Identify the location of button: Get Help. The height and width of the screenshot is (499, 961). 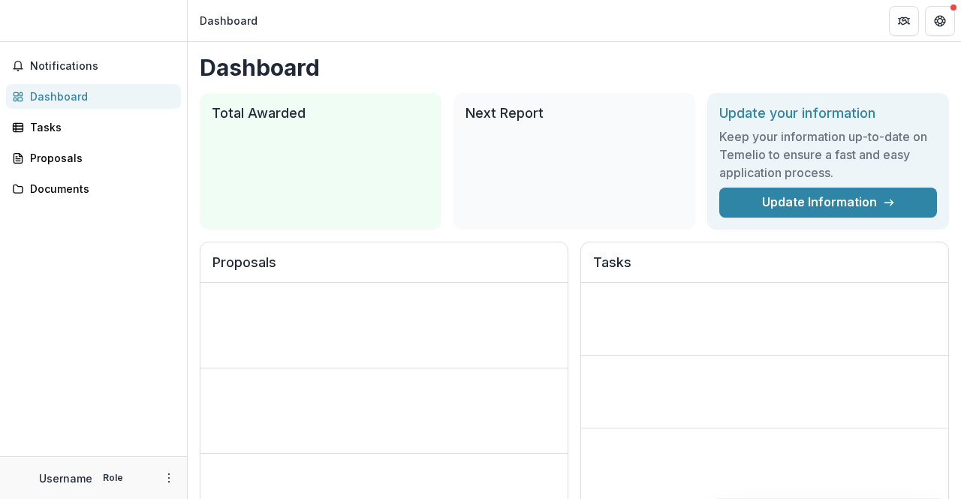
(940, 21).